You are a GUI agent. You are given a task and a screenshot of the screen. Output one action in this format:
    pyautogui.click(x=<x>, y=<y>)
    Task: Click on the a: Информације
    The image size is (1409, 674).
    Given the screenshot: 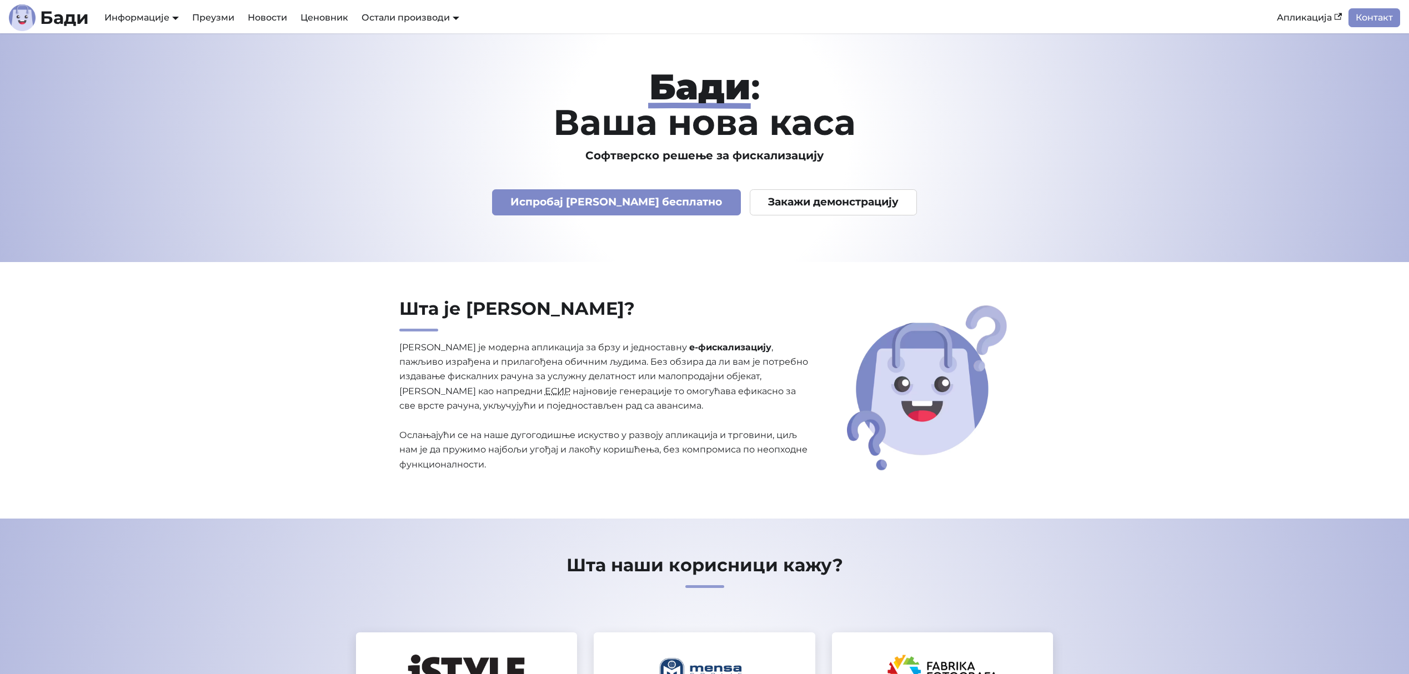 What is the action you would take?
    pyautogui.click(x=142, y=17)
    